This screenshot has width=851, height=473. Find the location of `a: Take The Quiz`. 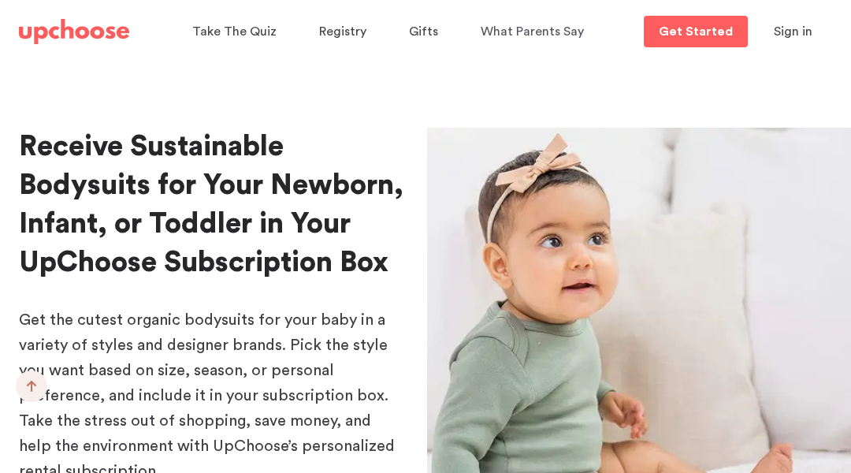

a: Take The Quiz is located at coordinates (236, 32).